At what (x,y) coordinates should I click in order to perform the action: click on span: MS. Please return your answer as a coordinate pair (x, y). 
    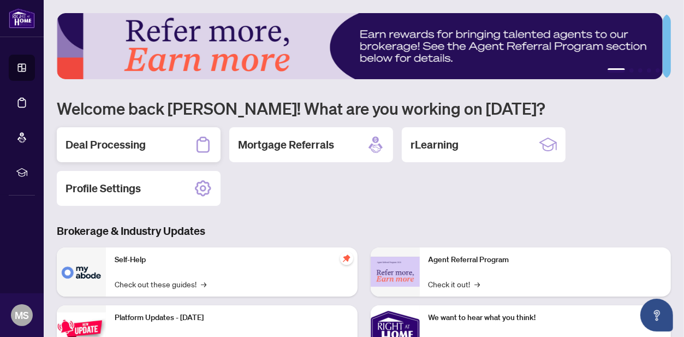
    Looking at the image, I should click on (22, 315).